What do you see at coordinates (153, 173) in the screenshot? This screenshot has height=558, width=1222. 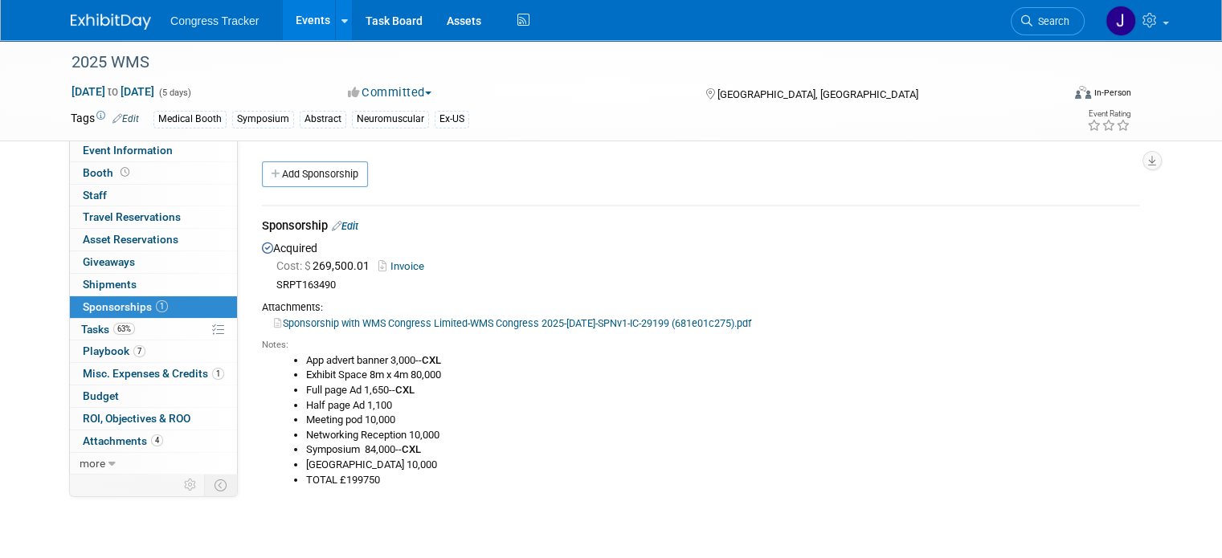 I see `a: Booth` at bounding box center [153, 173].